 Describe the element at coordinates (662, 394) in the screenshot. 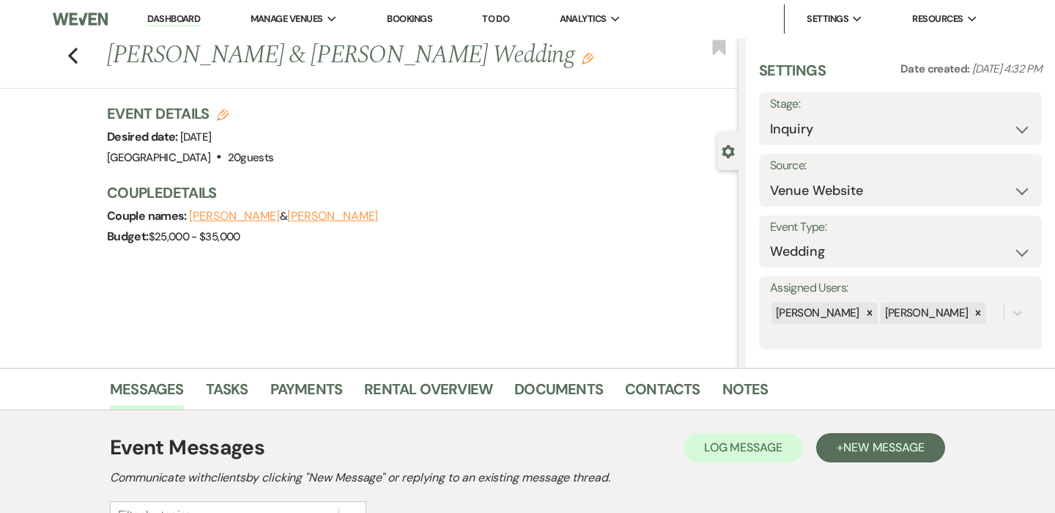

I see `a: Contacts` at that location.